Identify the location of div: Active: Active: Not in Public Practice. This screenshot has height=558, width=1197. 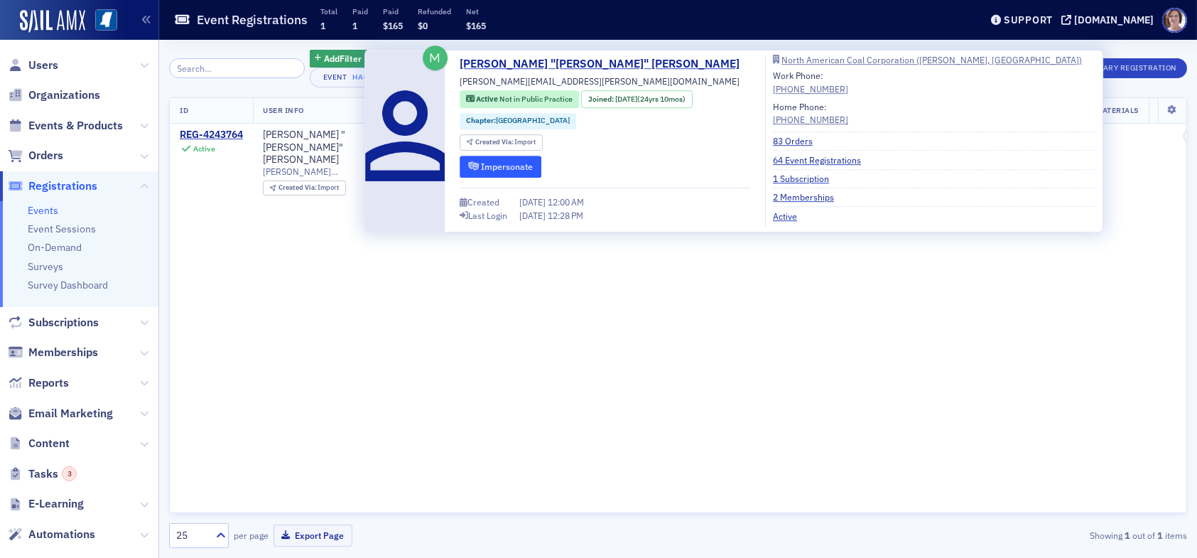
(519, 99).